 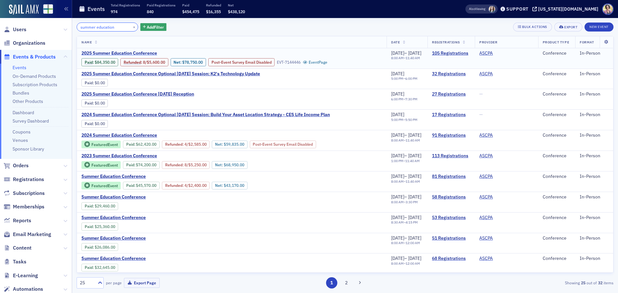 I want to click on a: 81 Registrations, so click(x=451, y=177).